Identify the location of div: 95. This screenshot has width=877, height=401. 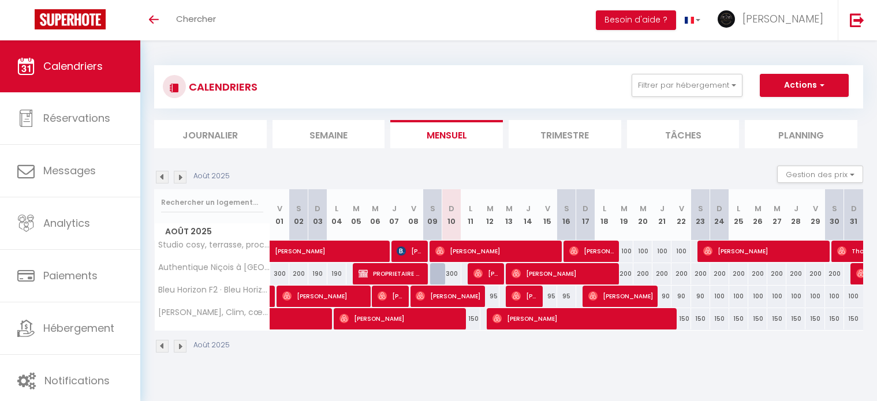
(490, 296).